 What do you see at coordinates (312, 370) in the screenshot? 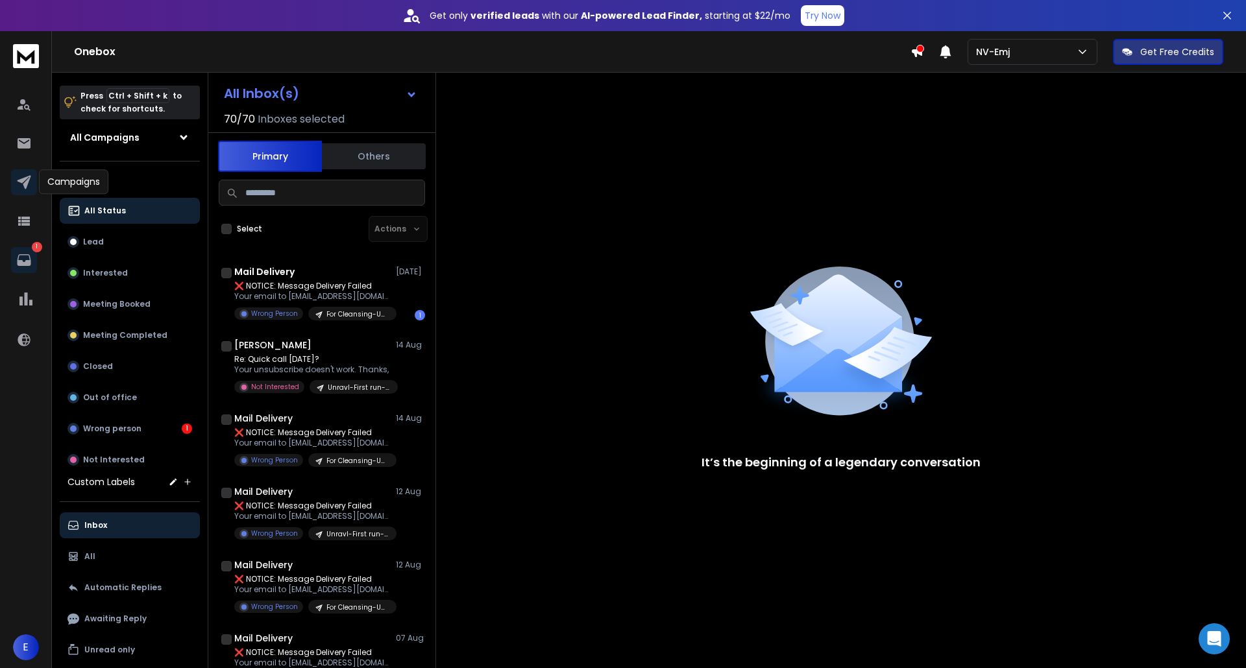
I see `p: Your unsubscribe doesn't work. Thanks,` at bounding box center [312, 370].